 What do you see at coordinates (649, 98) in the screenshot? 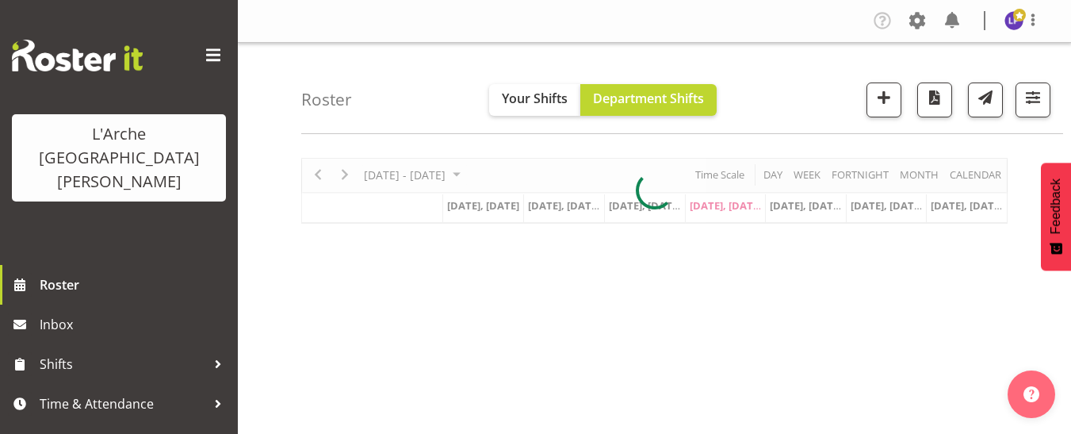
I see `span: Department Shifts` at bounding box center [649, 98].